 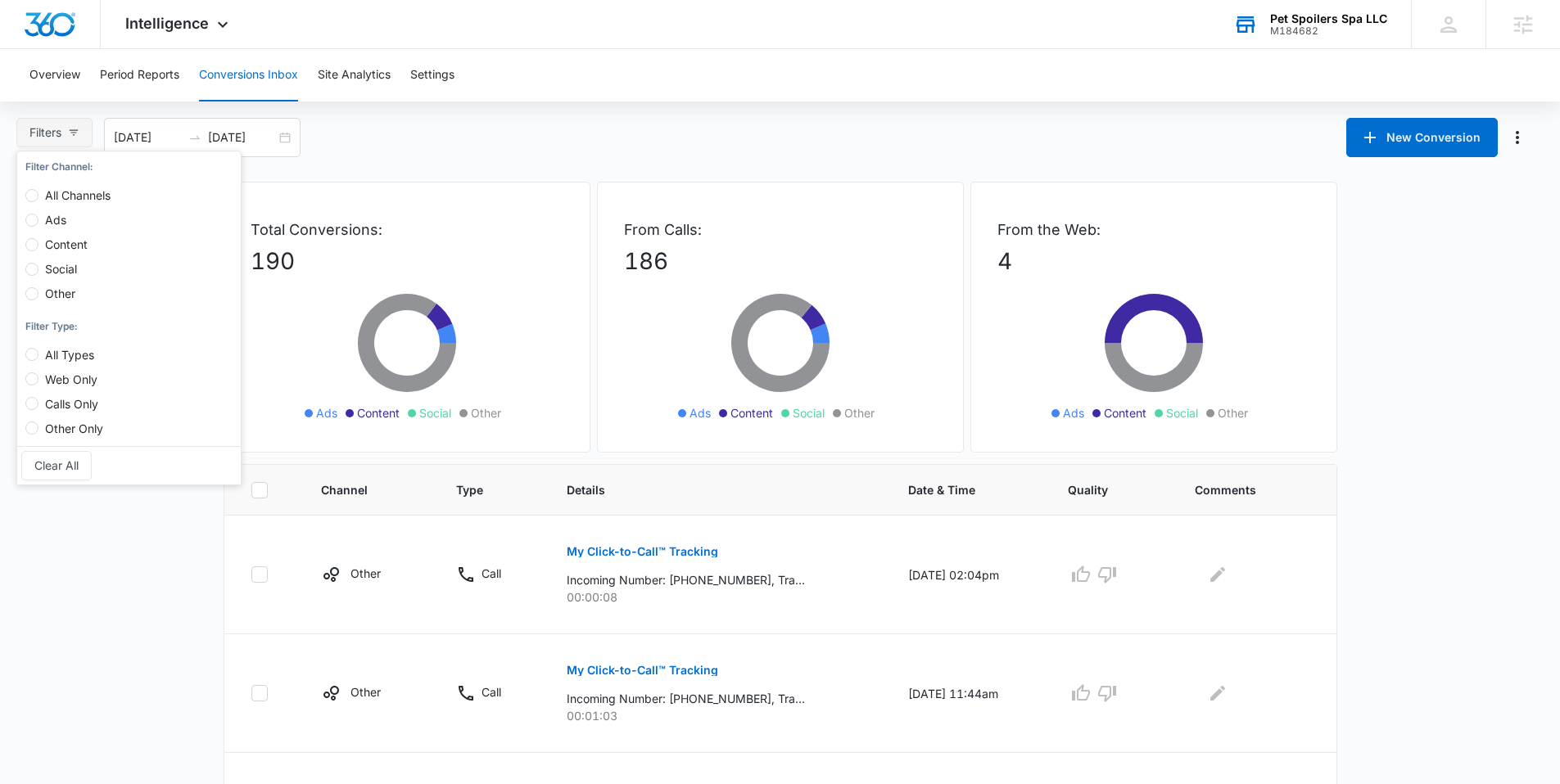 What do you see at coordinates (229, 102) in the screenshot?
I see `div: Keywords by Traffic` at bounding box center [229, 102].